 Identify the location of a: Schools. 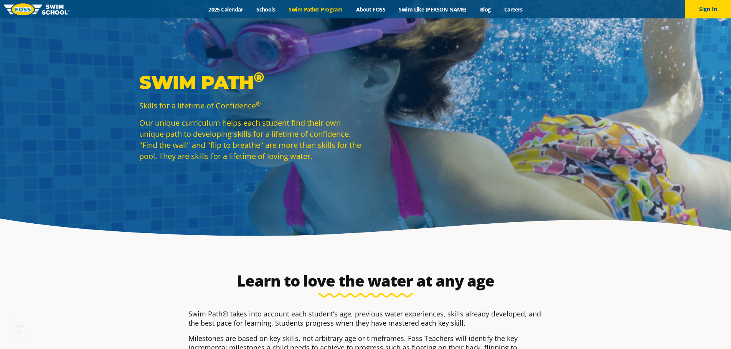
(266, 9).